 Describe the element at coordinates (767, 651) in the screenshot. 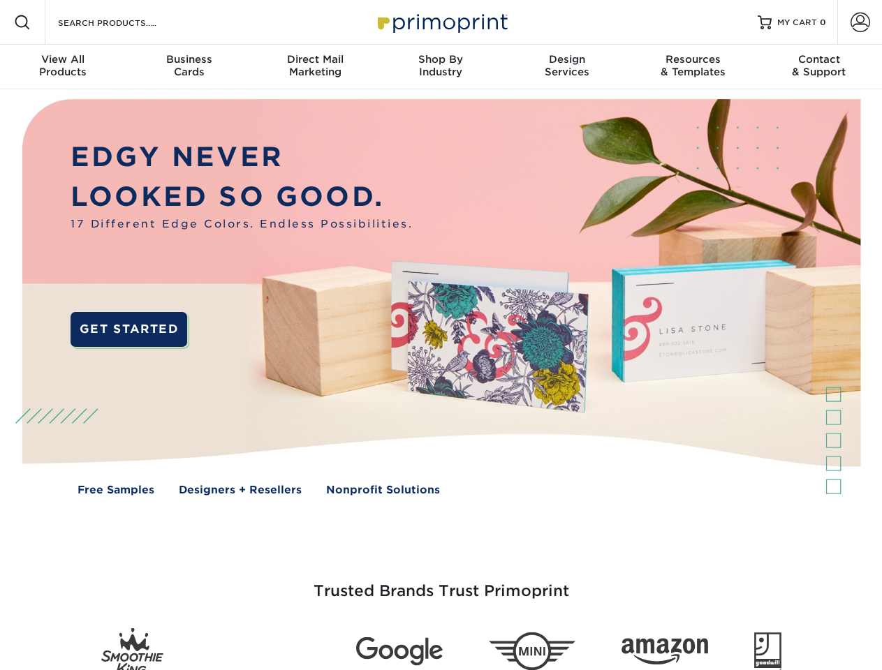

I see `img: Goodwill` at that location.